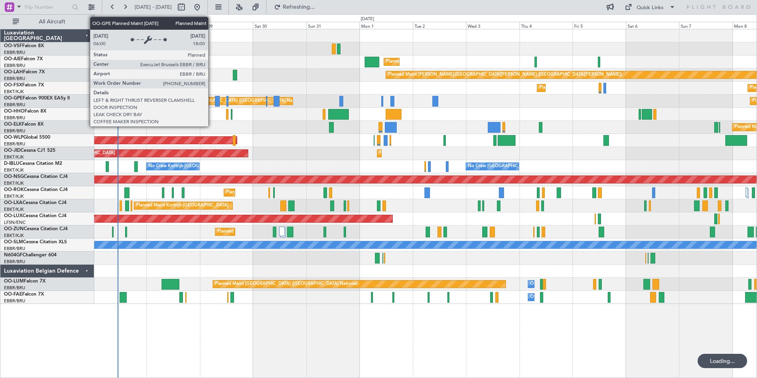  Describe the element at coordinates (24, 124) in the screenshot. I see `a: OO-ELKFalcon 8X` at that location.